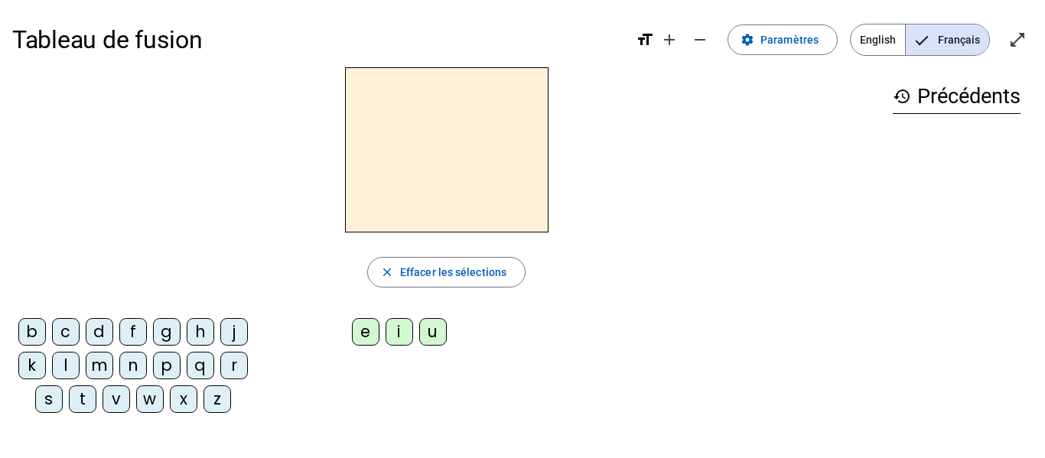  What do you see at coordinates (645, 40) in the screenshot?
I see `mat-icon: format_size` at bounding box center [645, 40].